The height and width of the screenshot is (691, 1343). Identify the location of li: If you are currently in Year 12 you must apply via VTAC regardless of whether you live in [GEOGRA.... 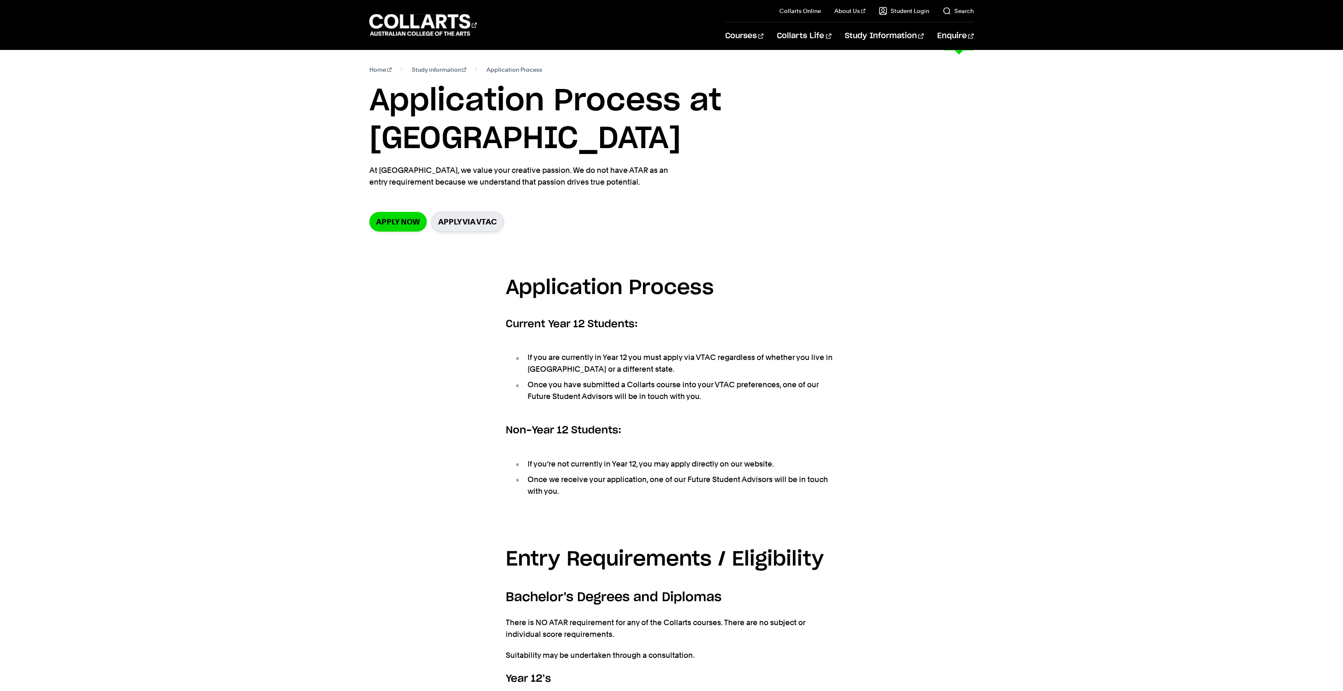
(676, 364).